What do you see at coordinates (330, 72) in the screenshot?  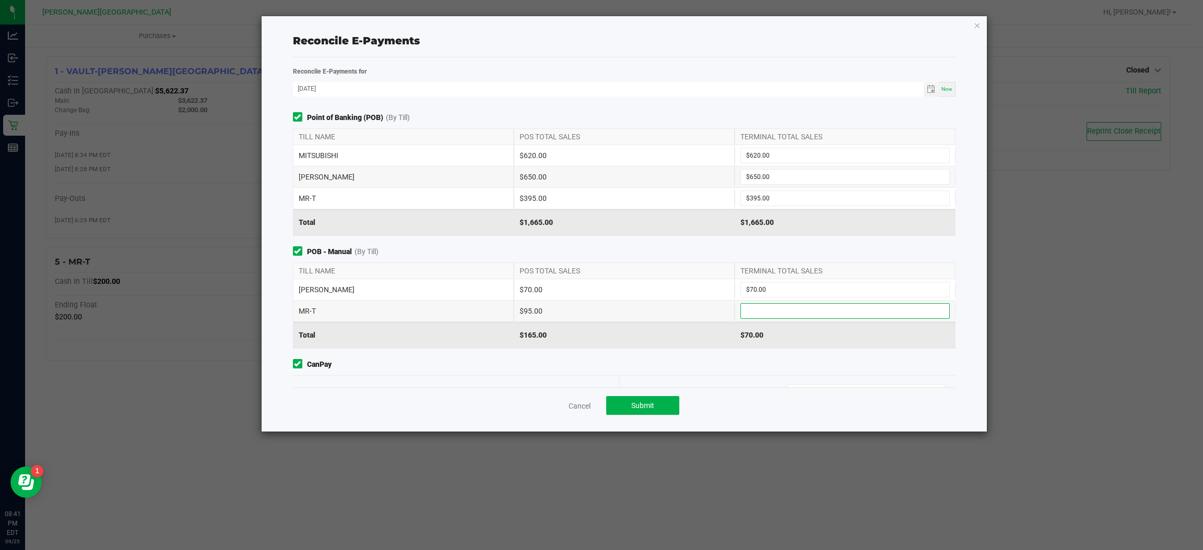 I see `strong: Reconcile E-Payments for` at bounding box center [330, 72].